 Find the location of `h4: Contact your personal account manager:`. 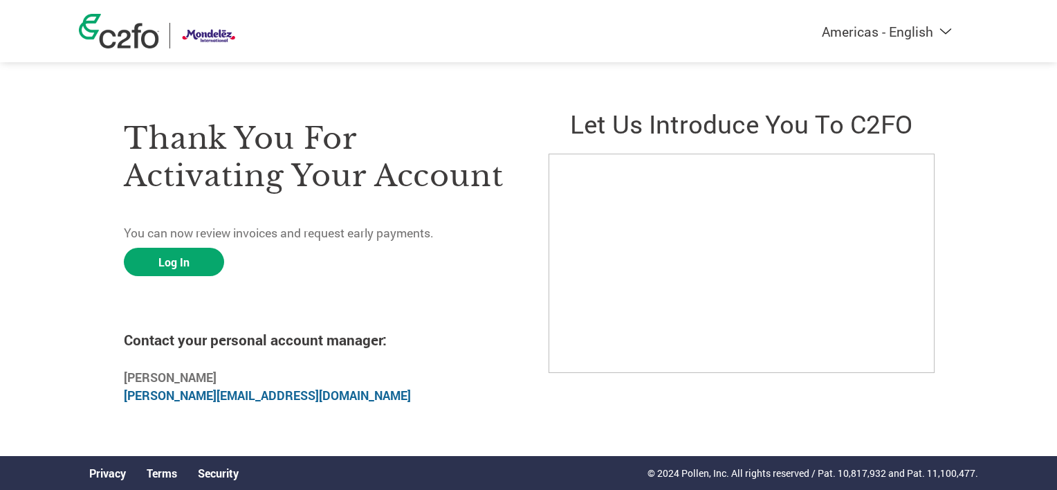

h4: Contact your personal account manager: is located at coordinates (316, 340).